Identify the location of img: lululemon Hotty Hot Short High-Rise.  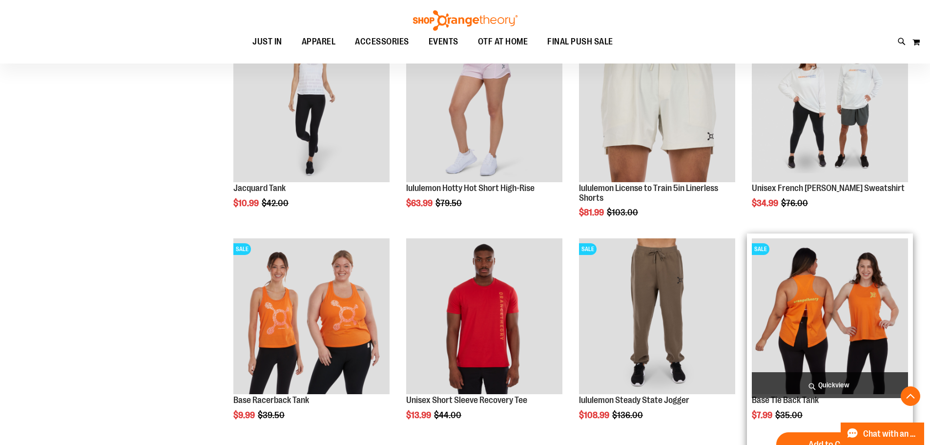
(484, 104).